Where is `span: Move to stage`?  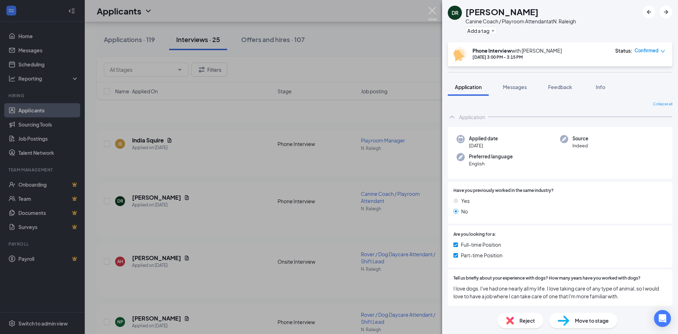 span: Move to stage is located at coordinates (592, 320).